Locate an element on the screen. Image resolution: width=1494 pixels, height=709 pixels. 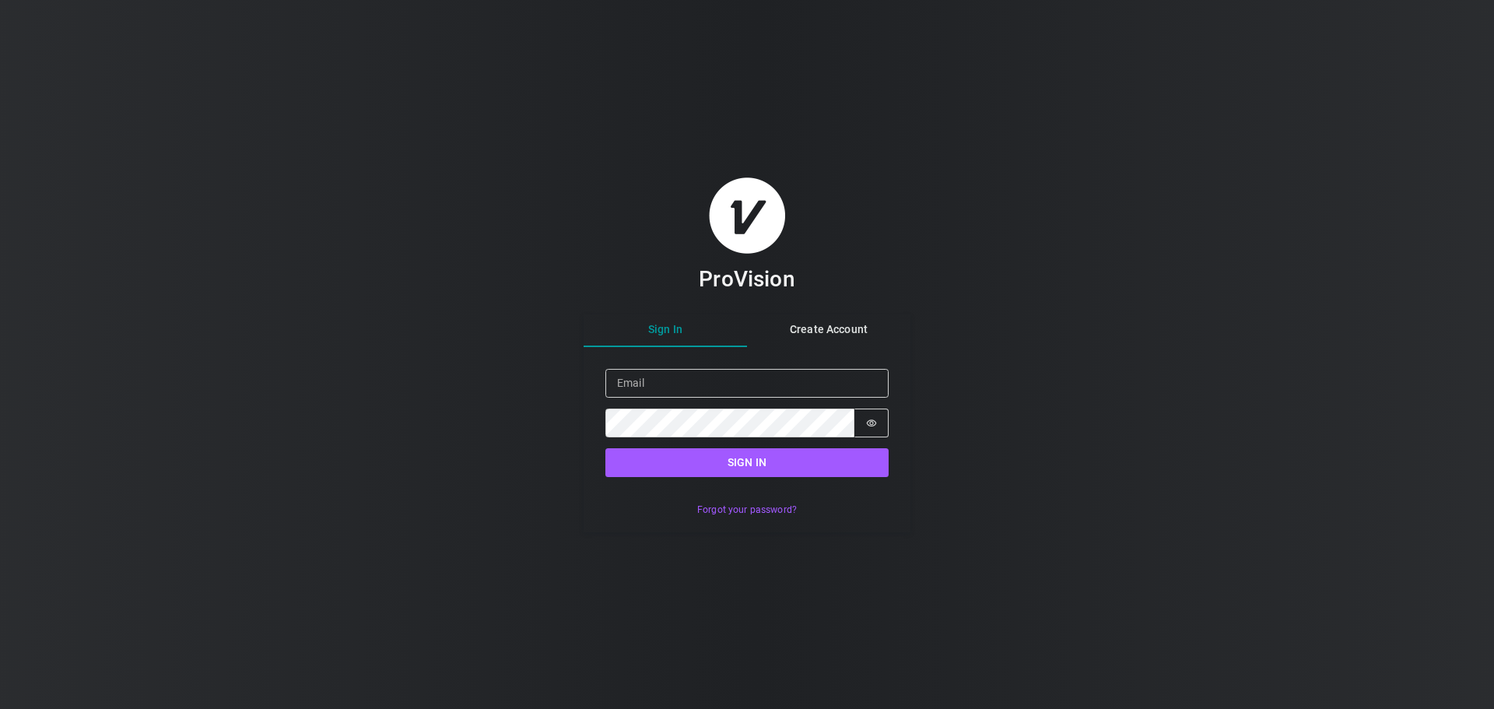
h3: ProVision is located at coordinates (746, 278).